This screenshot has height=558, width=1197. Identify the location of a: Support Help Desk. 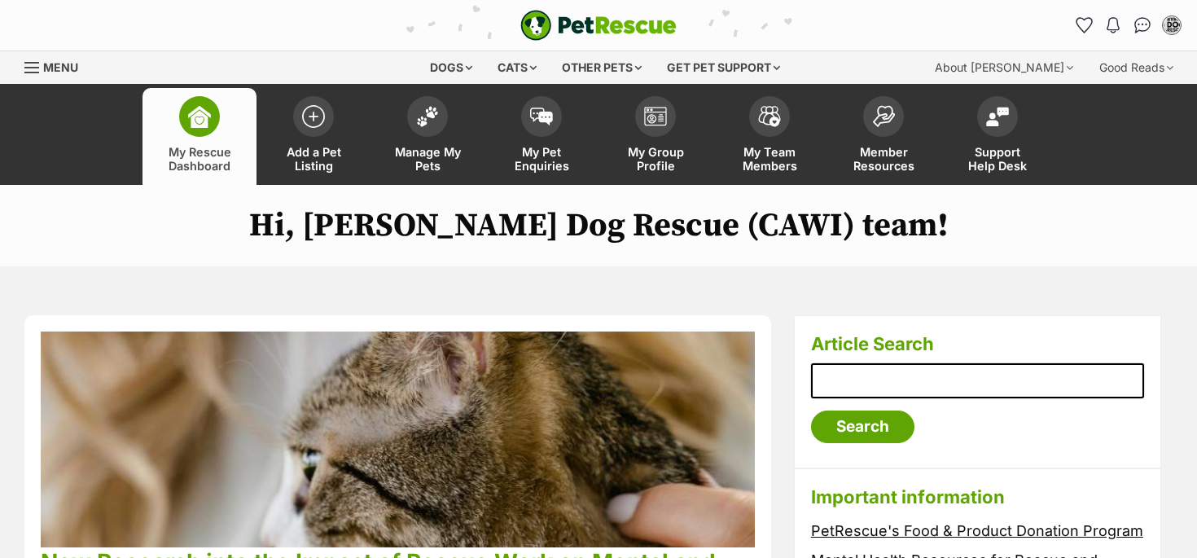
(998, 136).